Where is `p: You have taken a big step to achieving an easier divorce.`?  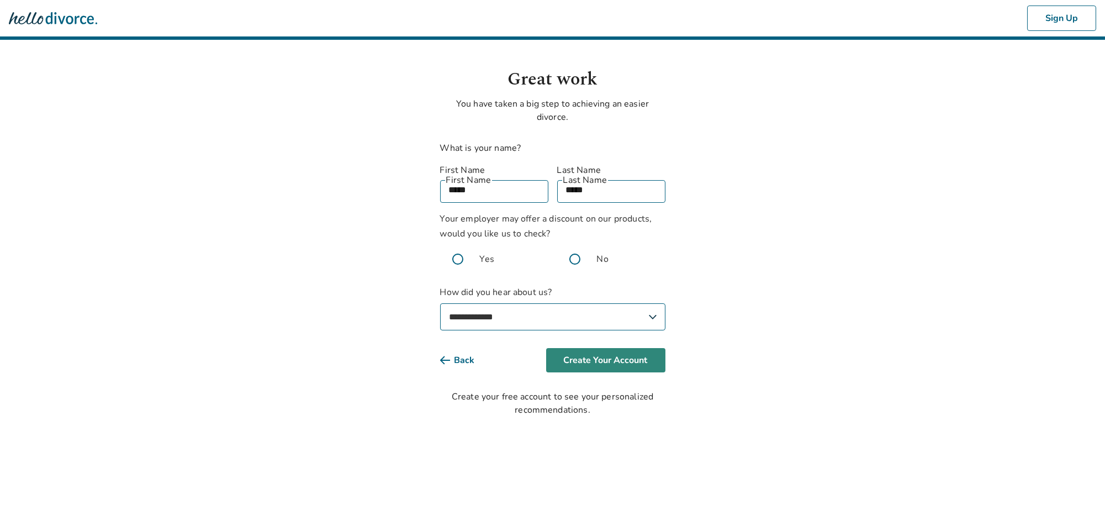
p: You have taken a big step to achieving an easier divorce. is located at coordinates (553, 110).